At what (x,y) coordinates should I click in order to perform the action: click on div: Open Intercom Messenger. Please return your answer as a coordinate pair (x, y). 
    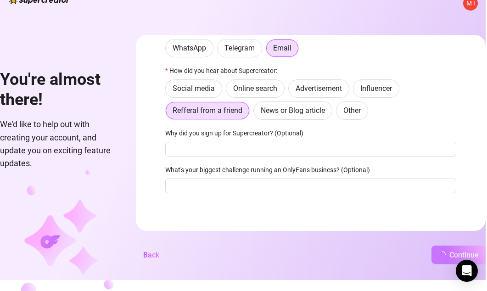
    Looking at the image, I should click on (467, 271).